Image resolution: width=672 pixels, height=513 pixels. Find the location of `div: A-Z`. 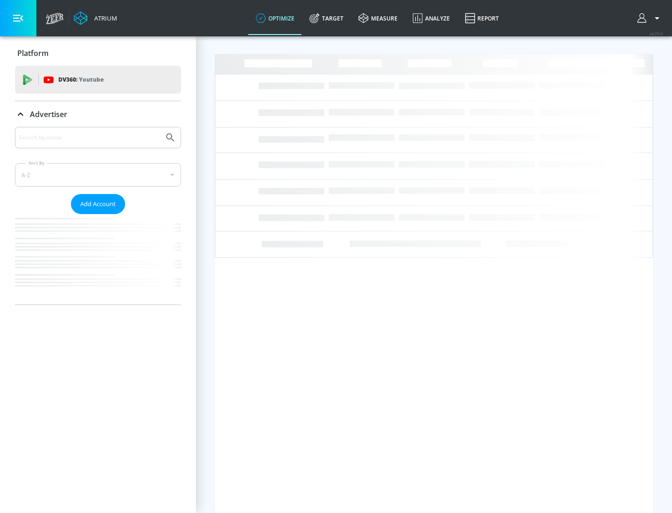

div: A-Z is located at coordinates (98, 175).